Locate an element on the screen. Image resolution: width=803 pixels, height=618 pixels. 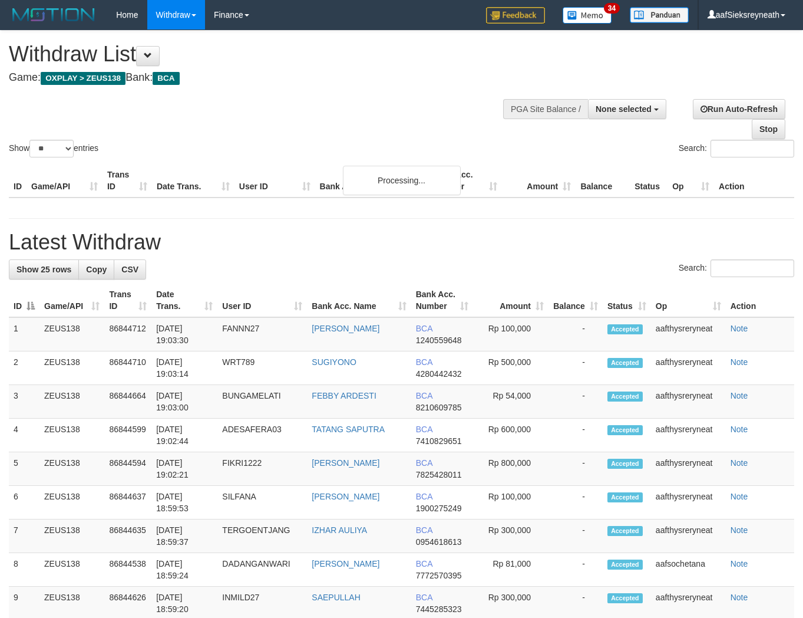
td: 2 is located at coordinates (24, 368).